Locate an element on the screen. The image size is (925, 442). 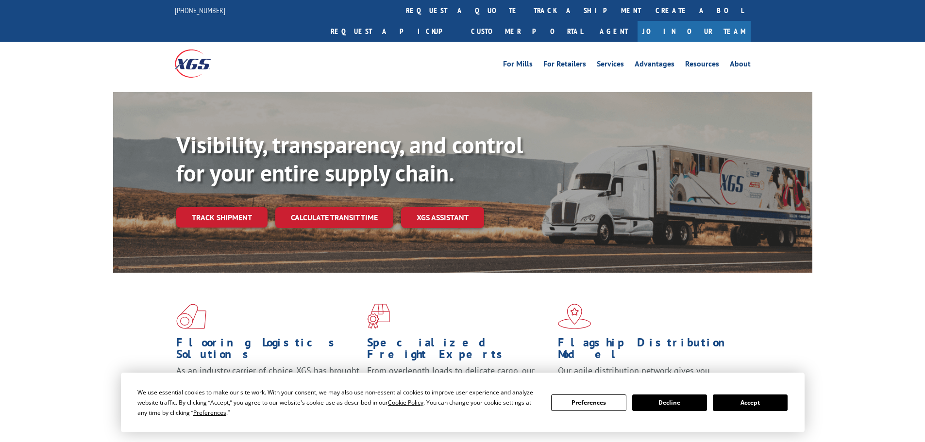
span: Cookie Policy is located at coordinates (405, 402).